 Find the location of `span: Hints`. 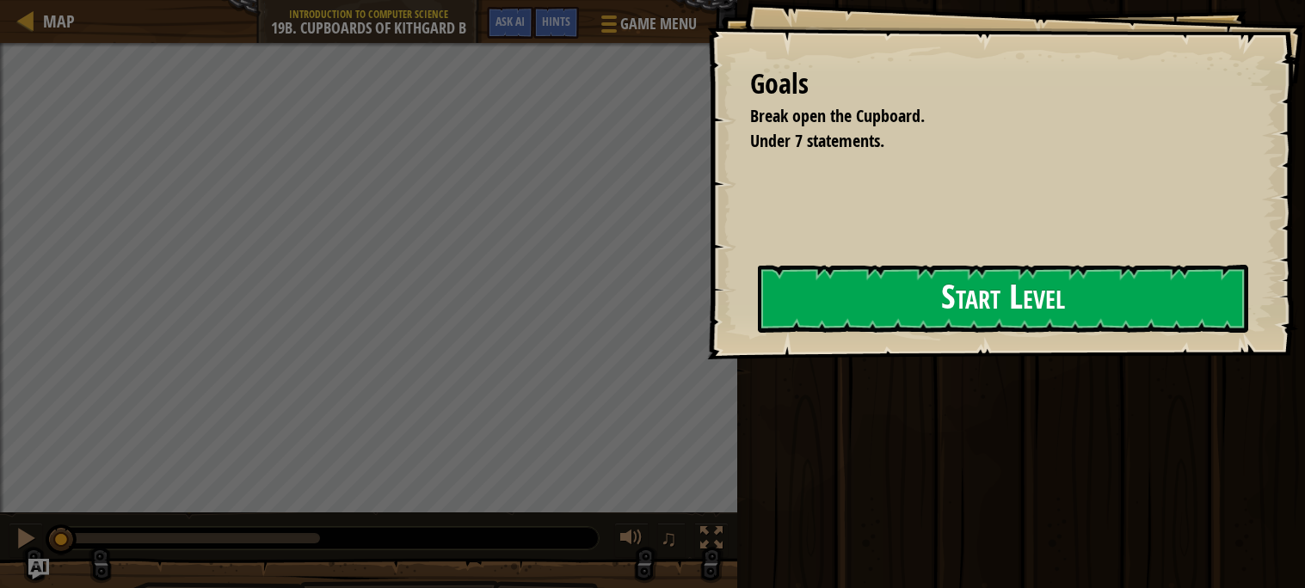

span: Hints is located at coordinates (556, 21).